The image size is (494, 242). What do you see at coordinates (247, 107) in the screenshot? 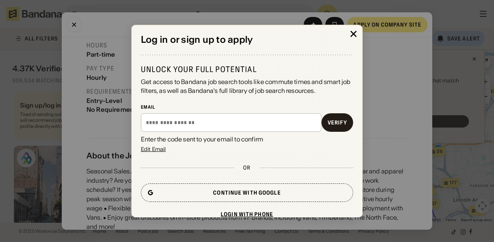
I see `div: Email` at bounding box center [247, 107].